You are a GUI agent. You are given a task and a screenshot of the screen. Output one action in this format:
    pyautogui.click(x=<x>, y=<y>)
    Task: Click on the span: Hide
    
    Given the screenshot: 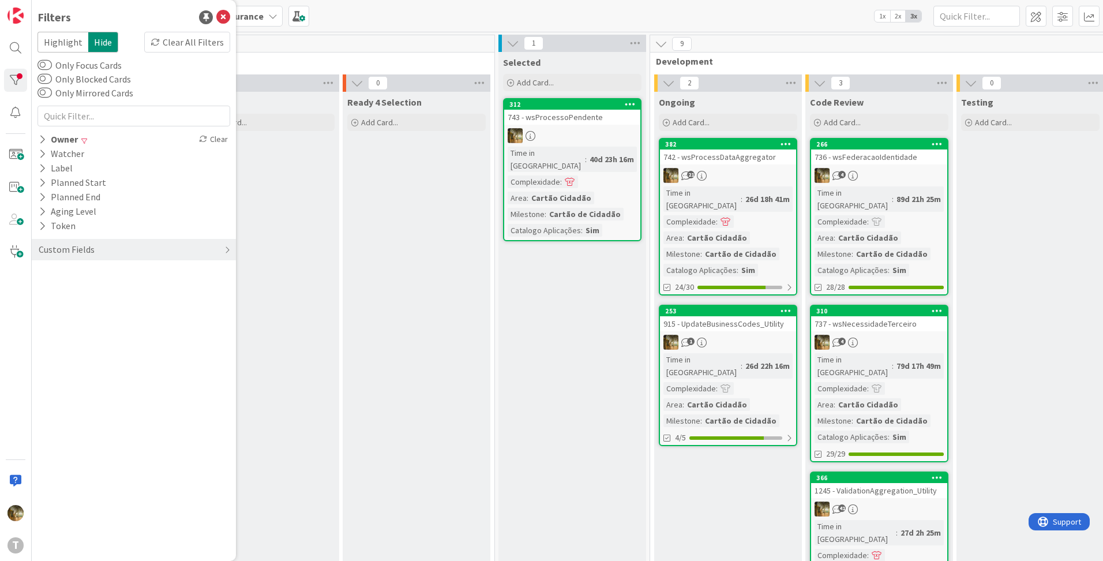 What is the action you would take?
    pyautogui.click(x=103, y=42)
    